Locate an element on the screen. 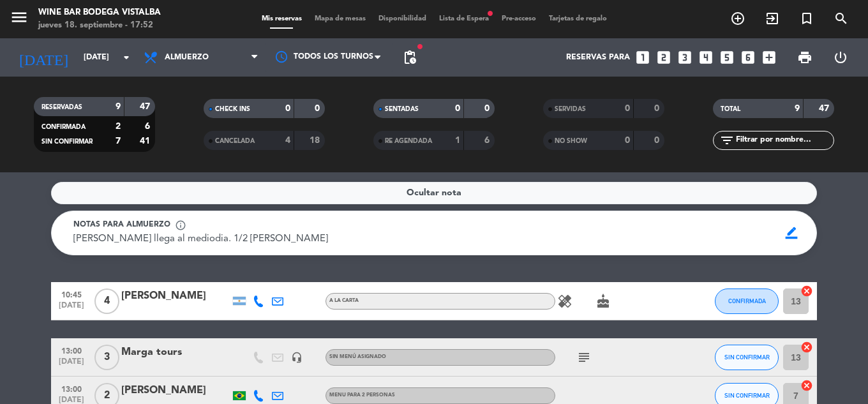  strong: 18 is located at coordinates (316, 140).